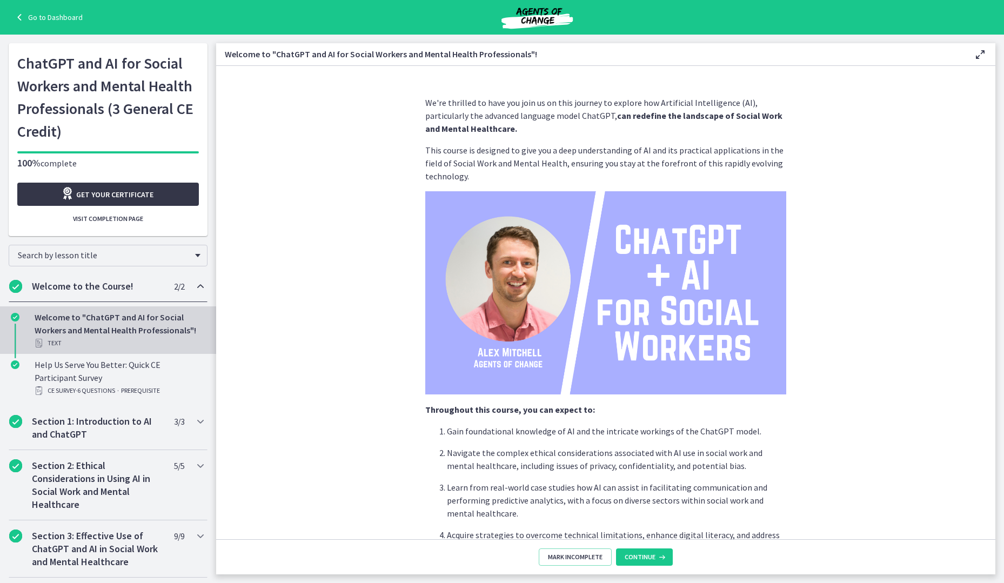  I want to click on div: Help Us Serve You Better: Quick CE Participant Survey, so click(119, 378).